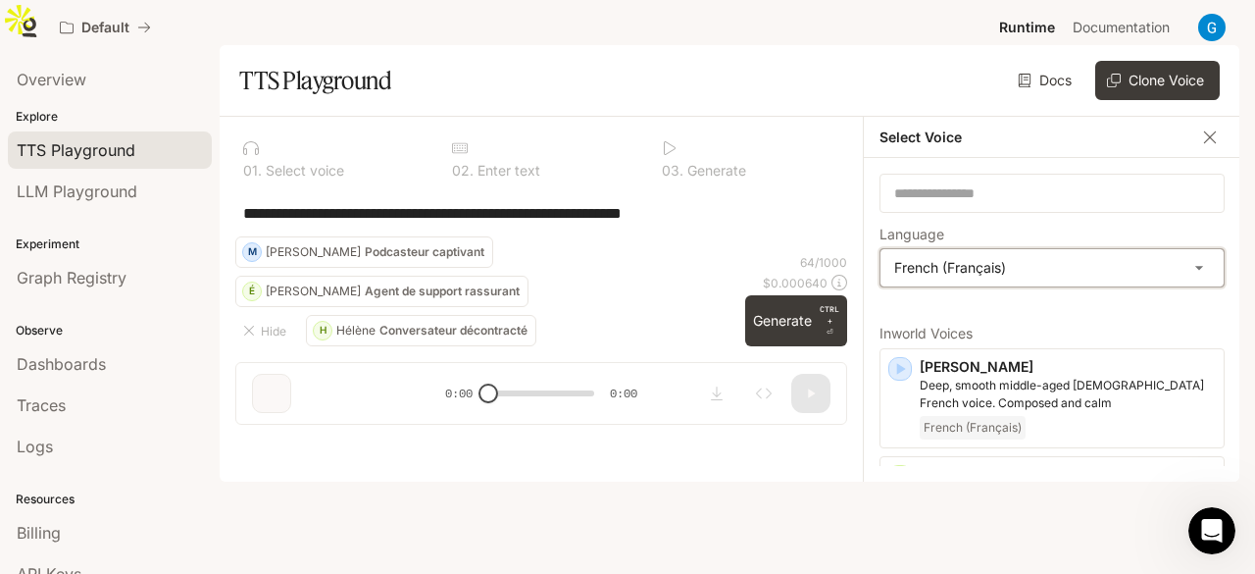 This screenshot has width=1255, height=574. Describe the element at coordinates (1052, 268) in the screenshot. I see `div: French (Français)` at that location.